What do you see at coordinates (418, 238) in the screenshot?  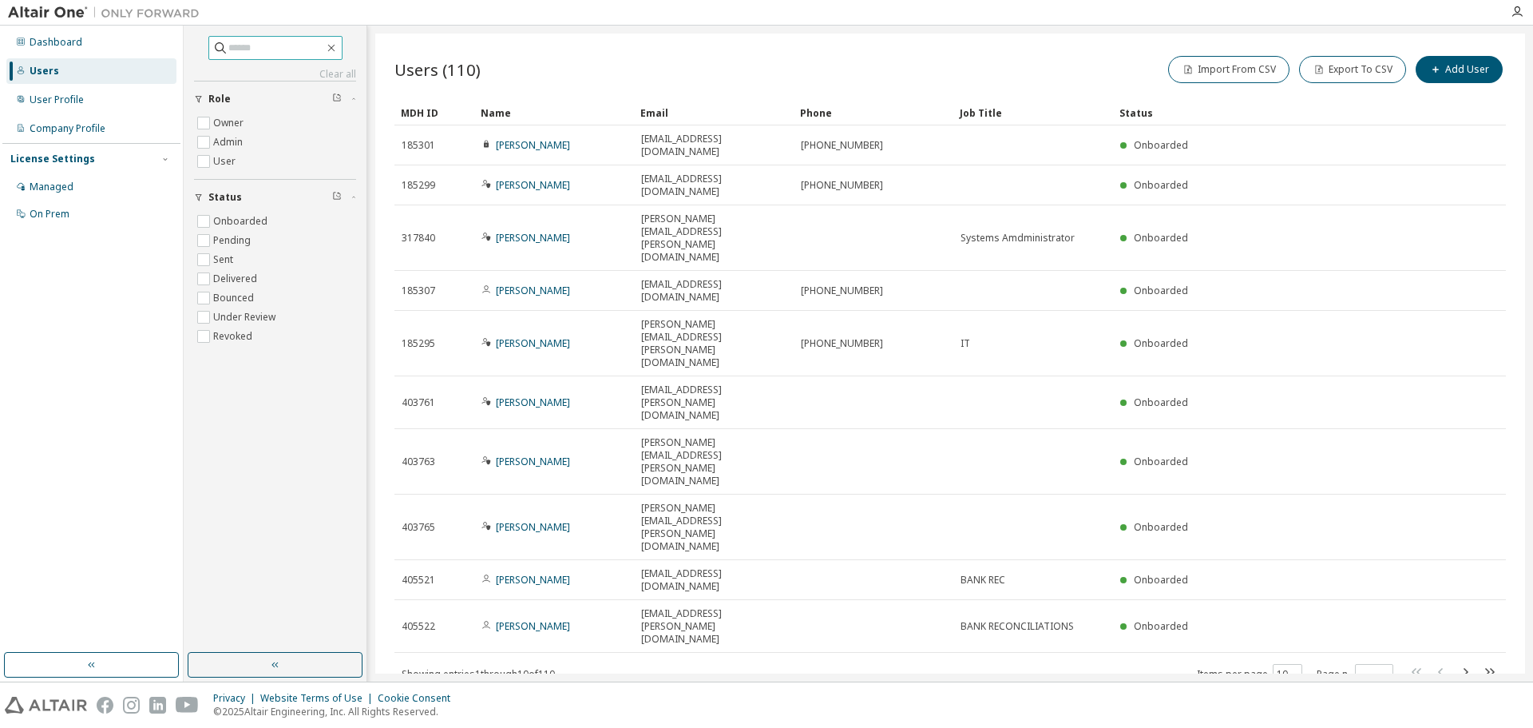 I see `span: 317840` at bounding box center [418, 238].